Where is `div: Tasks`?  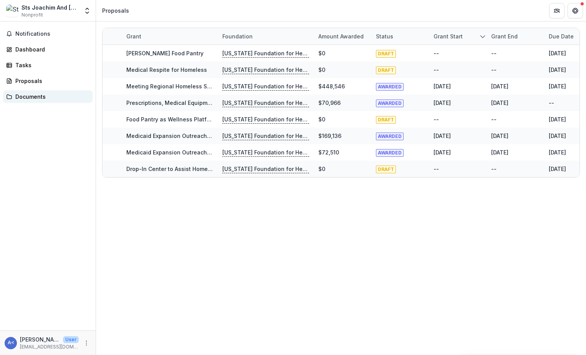 div: Tasks is located at coordinates (51, 65).